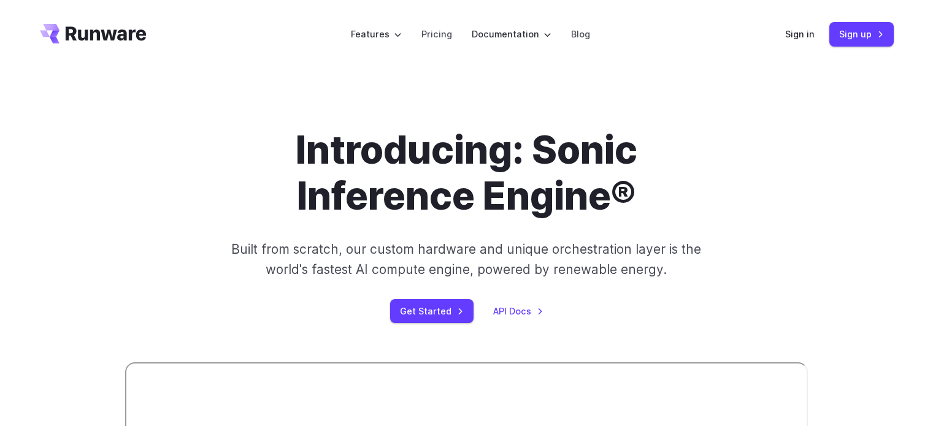 Image resolution: width=933 pixels, height=426 pixels. I want to click on a: API Docs, so click(518, 311).